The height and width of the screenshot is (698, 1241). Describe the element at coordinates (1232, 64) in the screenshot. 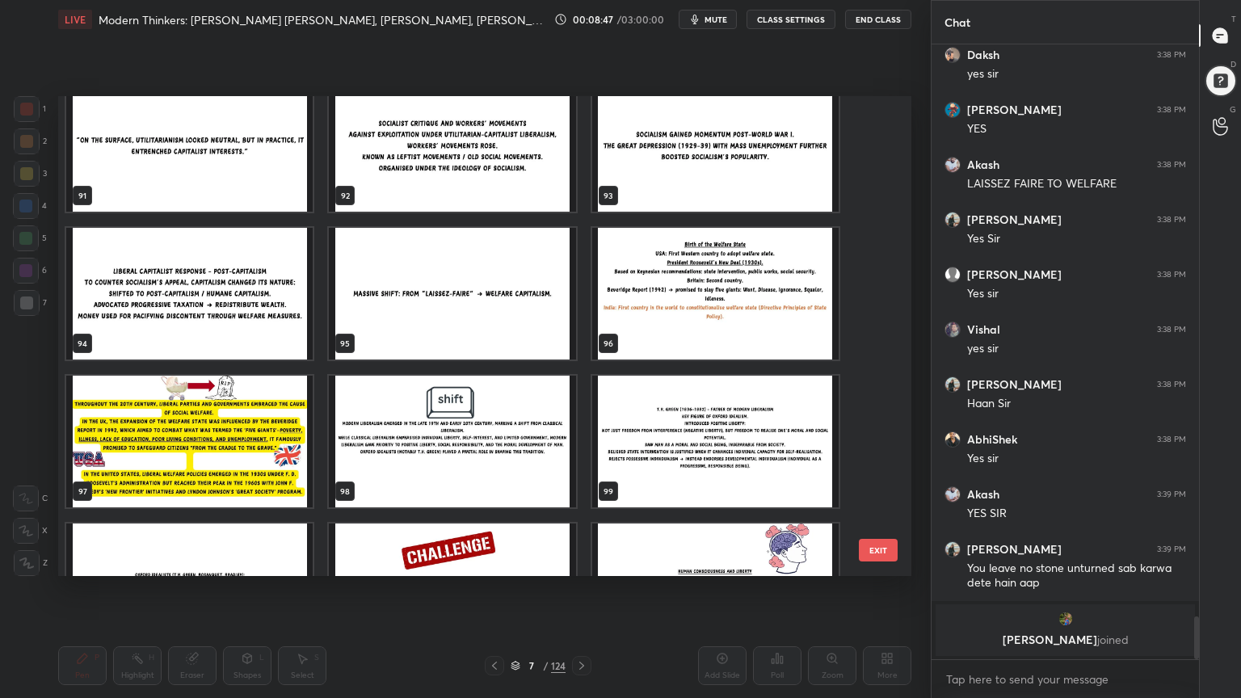

I see `p: D` at that location.